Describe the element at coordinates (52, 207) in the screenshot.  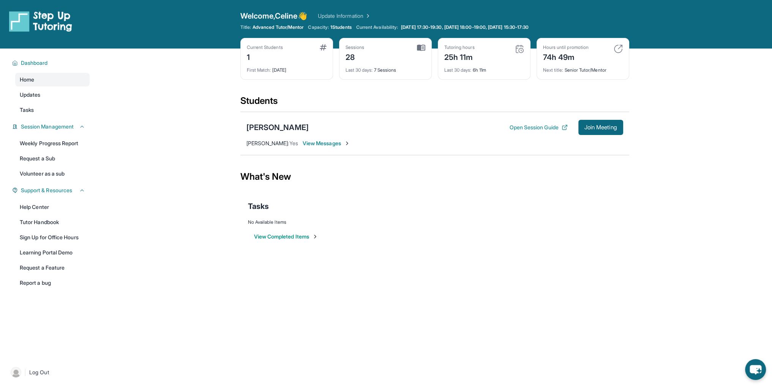
I see `a: Help Center` at that location.